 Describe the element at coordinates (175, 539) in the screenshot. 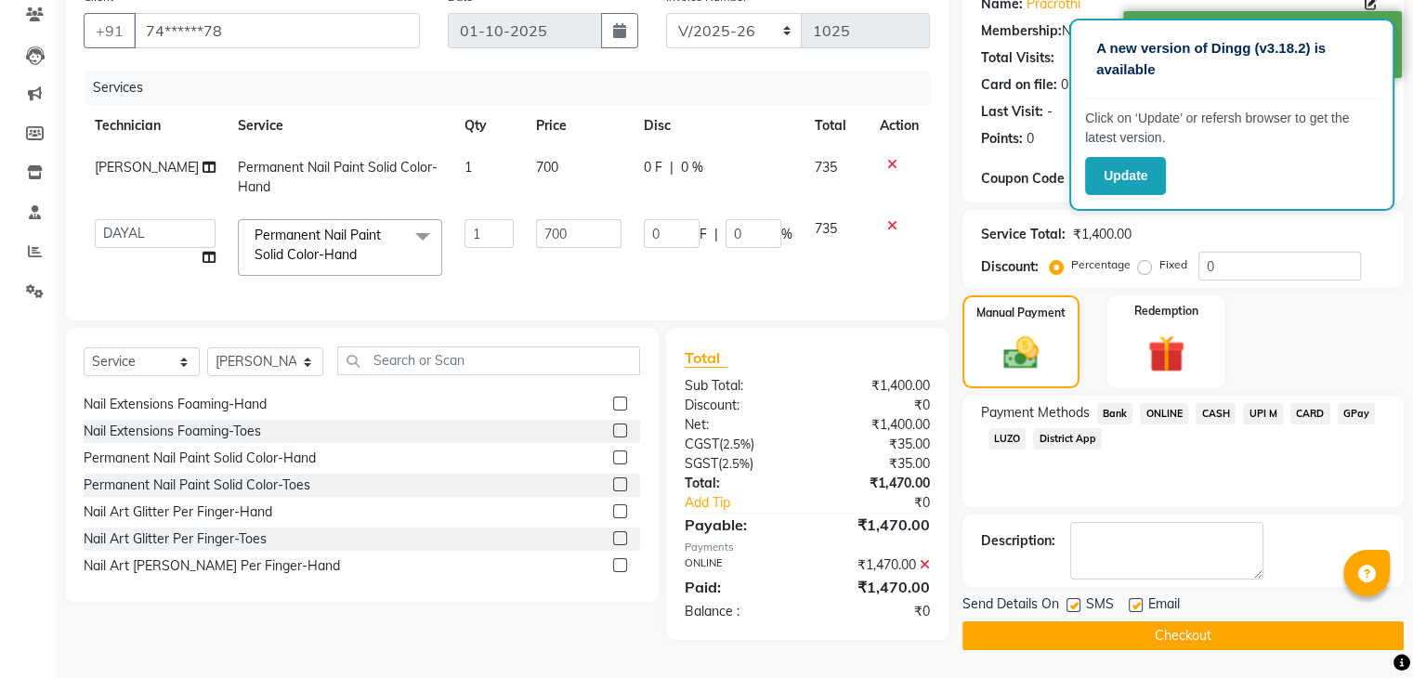

I see `div: Nail Art Glitter Per Finger-Toes` at that location.